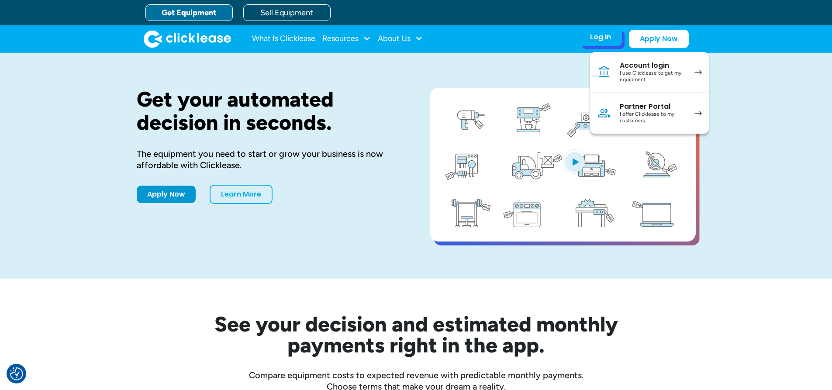 The image size is (832, 390). Describe the element at coordinates (17, 374) in the screenshot. I see `button: Consent Preferences` at that location.